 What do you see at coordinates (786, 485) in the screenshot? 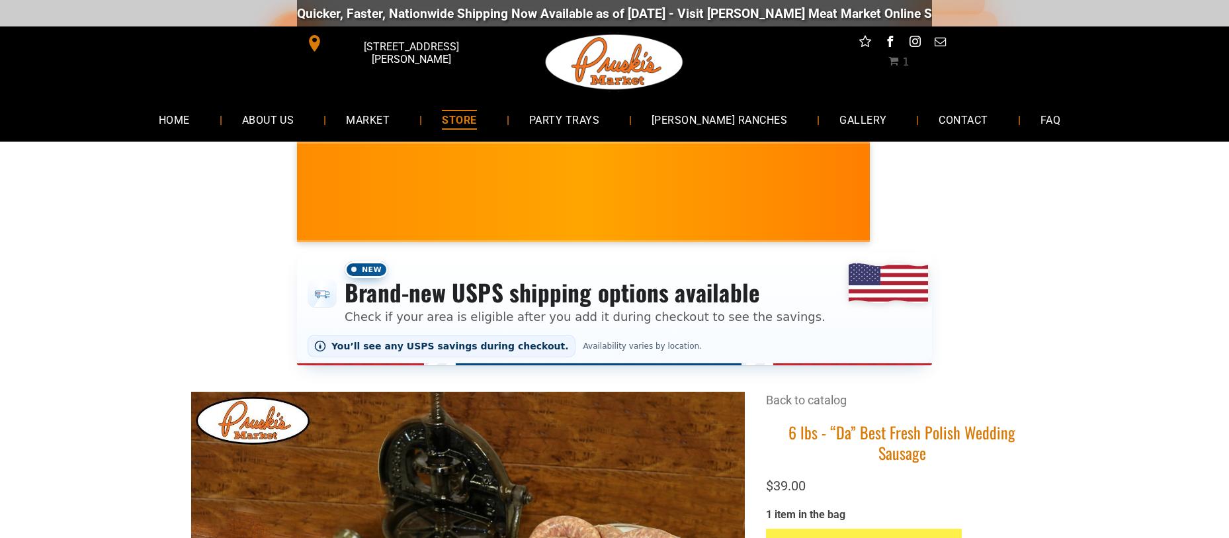
I see `span: $39.00` at bounding box center [786, 485].